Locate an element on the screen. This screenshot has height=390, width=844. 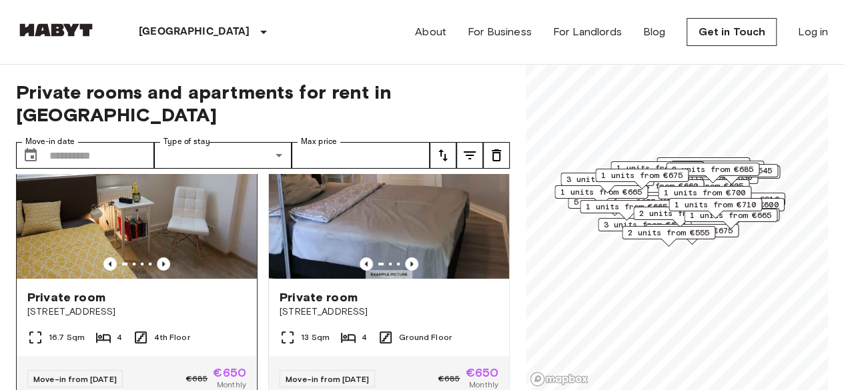
span: 12 units from €600 is located at coordinates (735, 205).